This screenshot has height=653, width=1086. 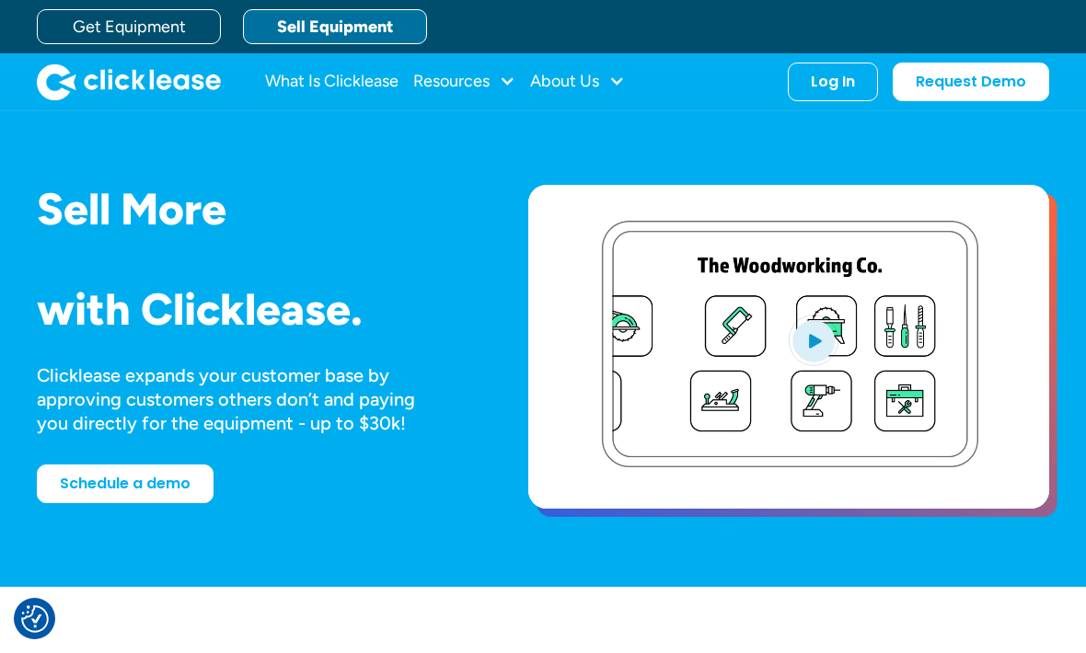 What do you see at coordinates (335, 27) in the screenshot?
I see `a: Sell Equipment` at bounding box center [335, 27].